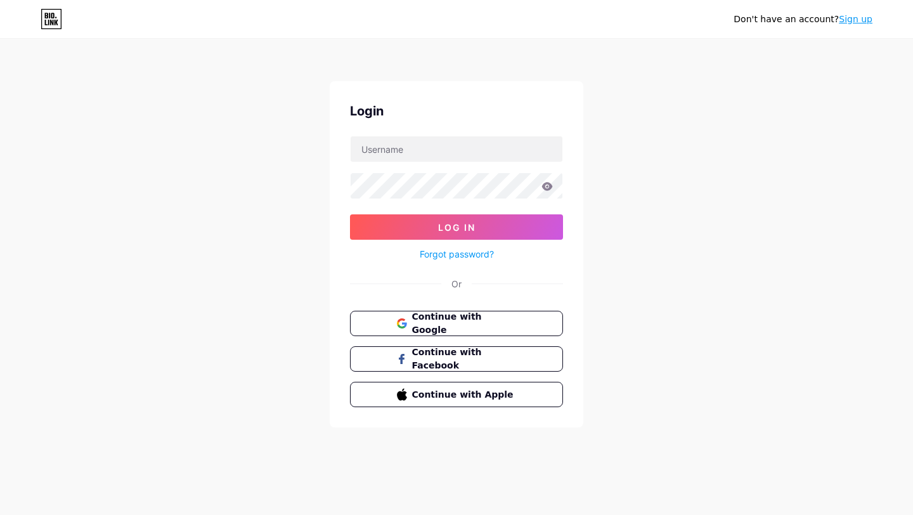 The image size is (913, 515). What do you see at coordinates (456, 323) in the screenshot?
I see `button: Continue with Google` at bounding box center [456, 323].